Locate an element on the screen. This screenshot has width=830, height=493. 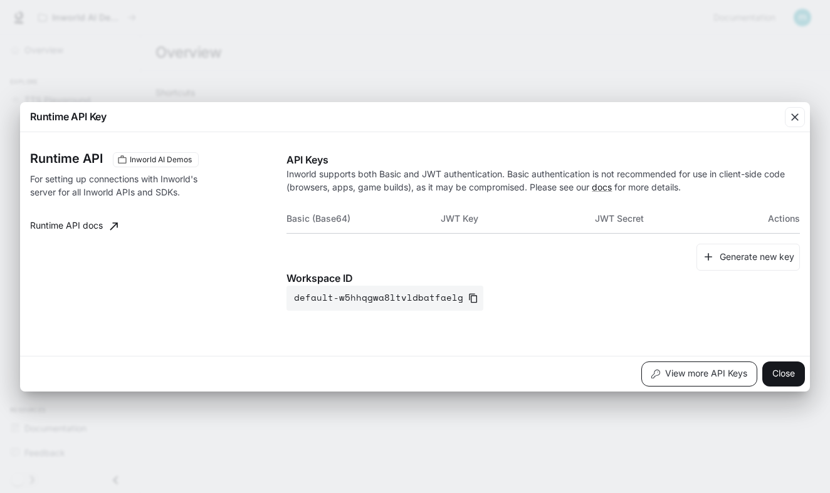
div: These keys will apply to your current workspace only is located at coordinates (155, 160).